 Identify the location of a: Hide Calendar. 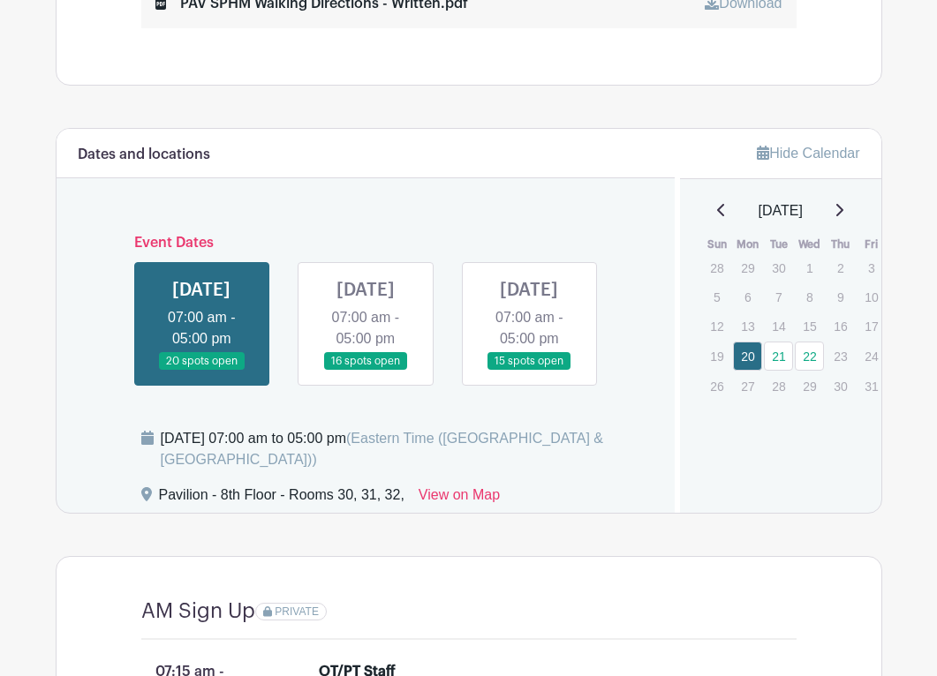
(808, 153).